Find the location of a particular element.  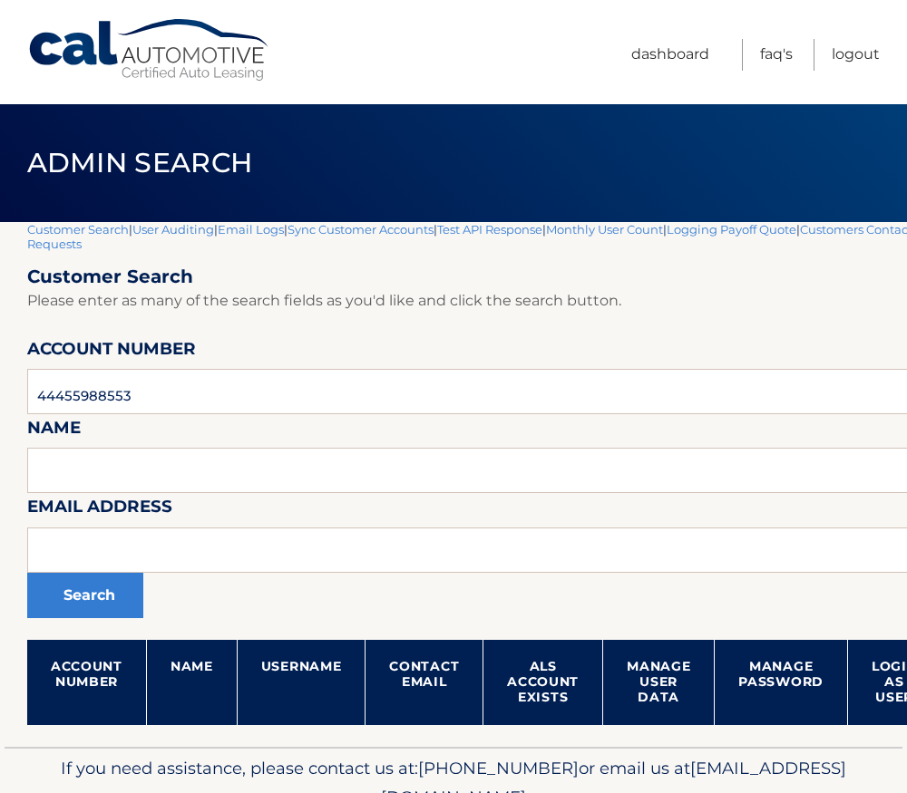

th: ALS Account Exists is located at coordinates (543, 683).